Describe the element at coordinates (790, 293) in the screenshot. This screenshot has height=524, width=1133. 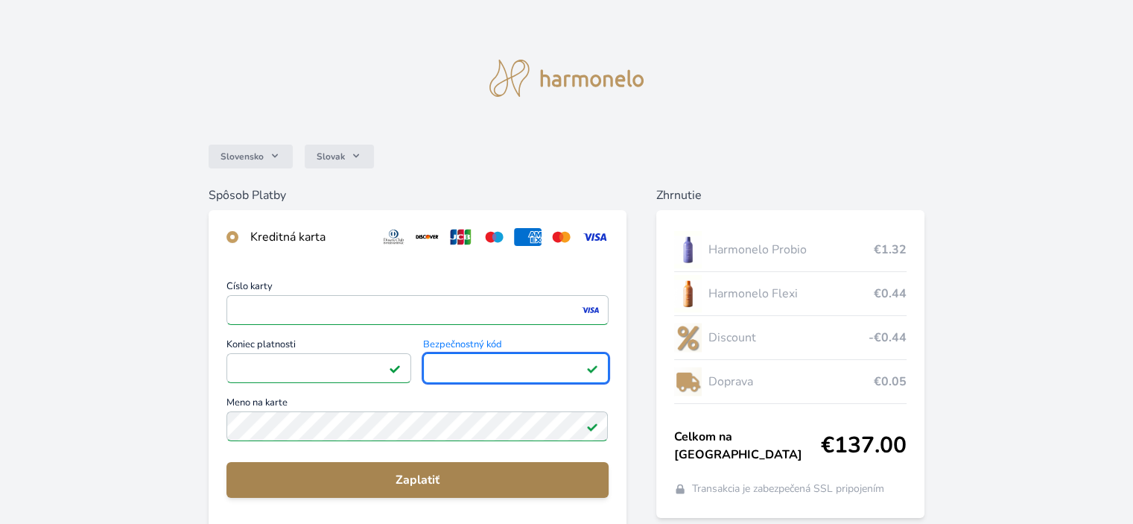
I see `span: Harmonelo Flexi` at that location.